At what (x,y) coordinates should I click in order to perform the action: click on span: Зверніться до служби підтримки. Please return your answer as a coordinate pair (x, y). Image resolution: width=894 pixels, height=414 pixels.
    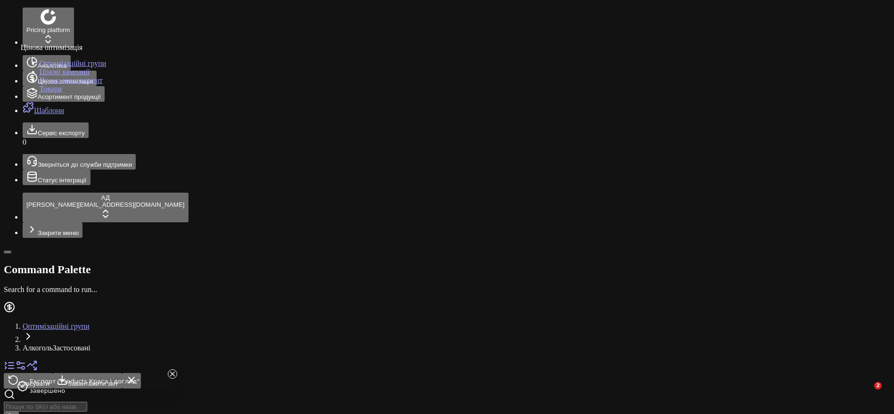
    Looking at the image, I should click on (85, 165).